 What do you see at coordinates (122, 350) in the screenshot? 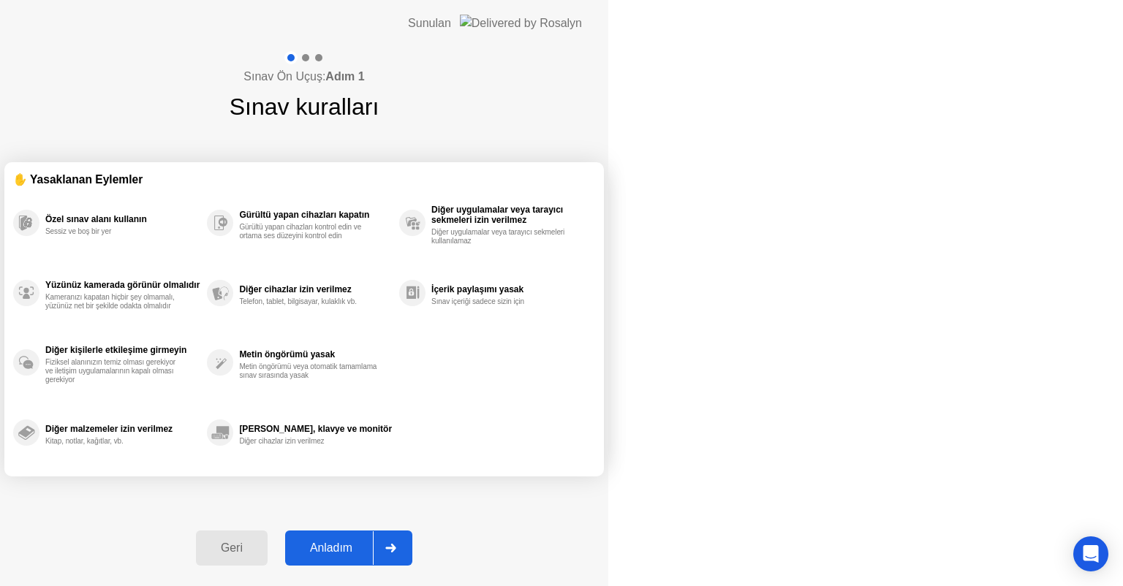
I see `div: Diğer kişilerle etkileşime girmeyin` at bounding box center [122, 350].